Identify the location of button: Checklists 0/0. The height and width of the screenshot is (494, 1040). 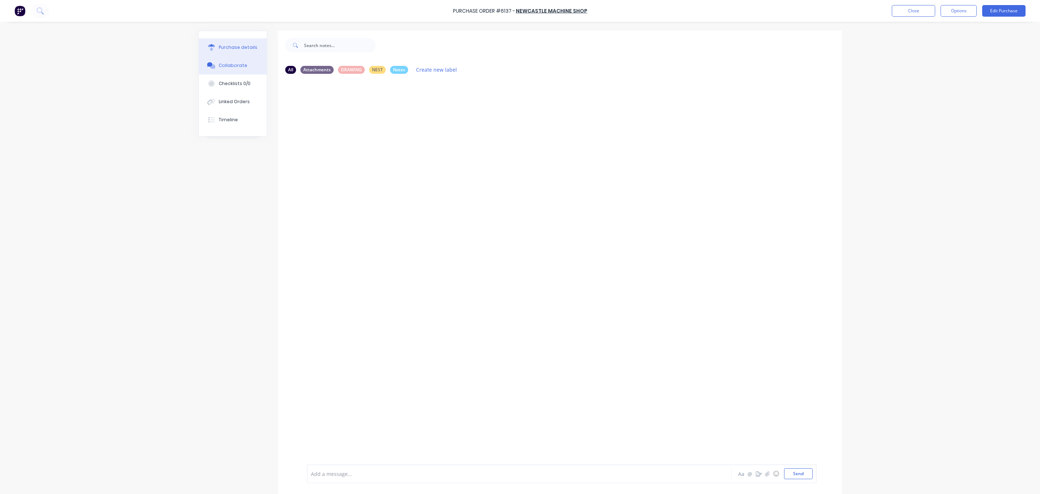
(233, 84).